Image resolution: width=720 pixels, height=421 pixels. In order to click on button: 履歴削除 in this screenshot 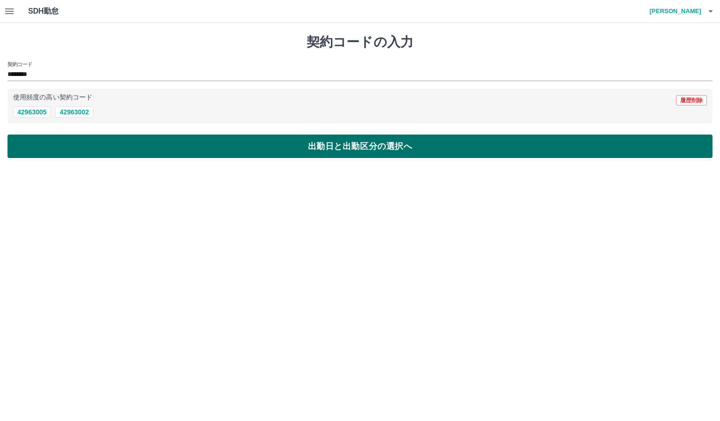, I will do `click(692, 100)`.